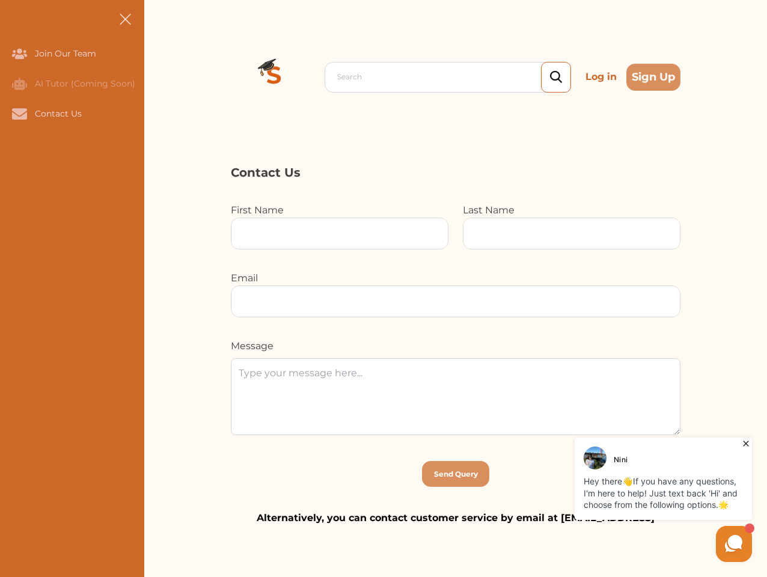 Image resolution: width=767 pixels, height=577 pixels. Describe the element at coordinates (244, 278) in the screenshot. I see `label: Email` at that location.